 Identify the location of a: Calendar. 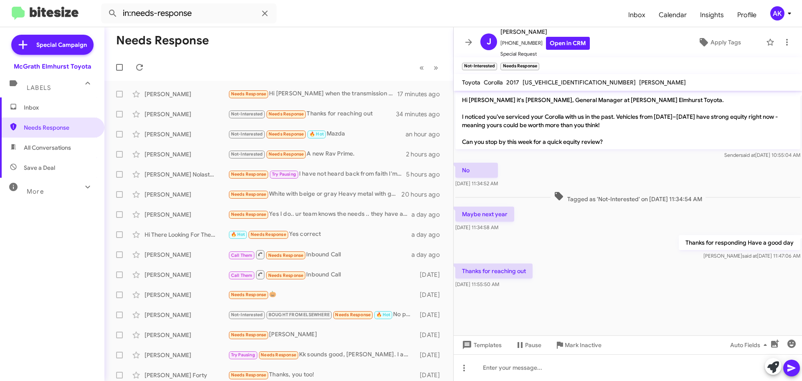
(673, 15).